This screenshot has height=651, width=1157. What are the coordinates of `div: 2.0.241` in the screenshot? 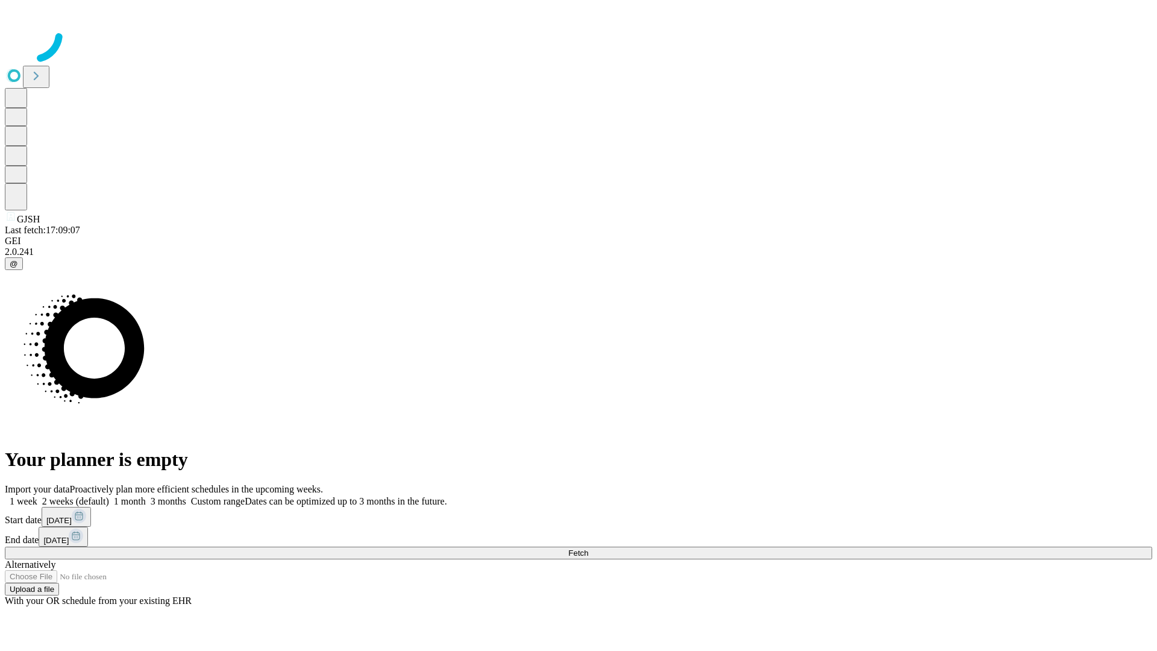 It's located at (578, 252).